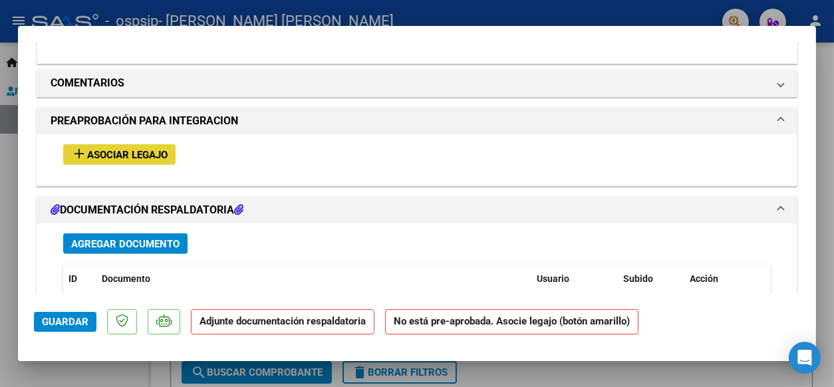  I want to click on span: Agregar Documento, so click(125, 244).